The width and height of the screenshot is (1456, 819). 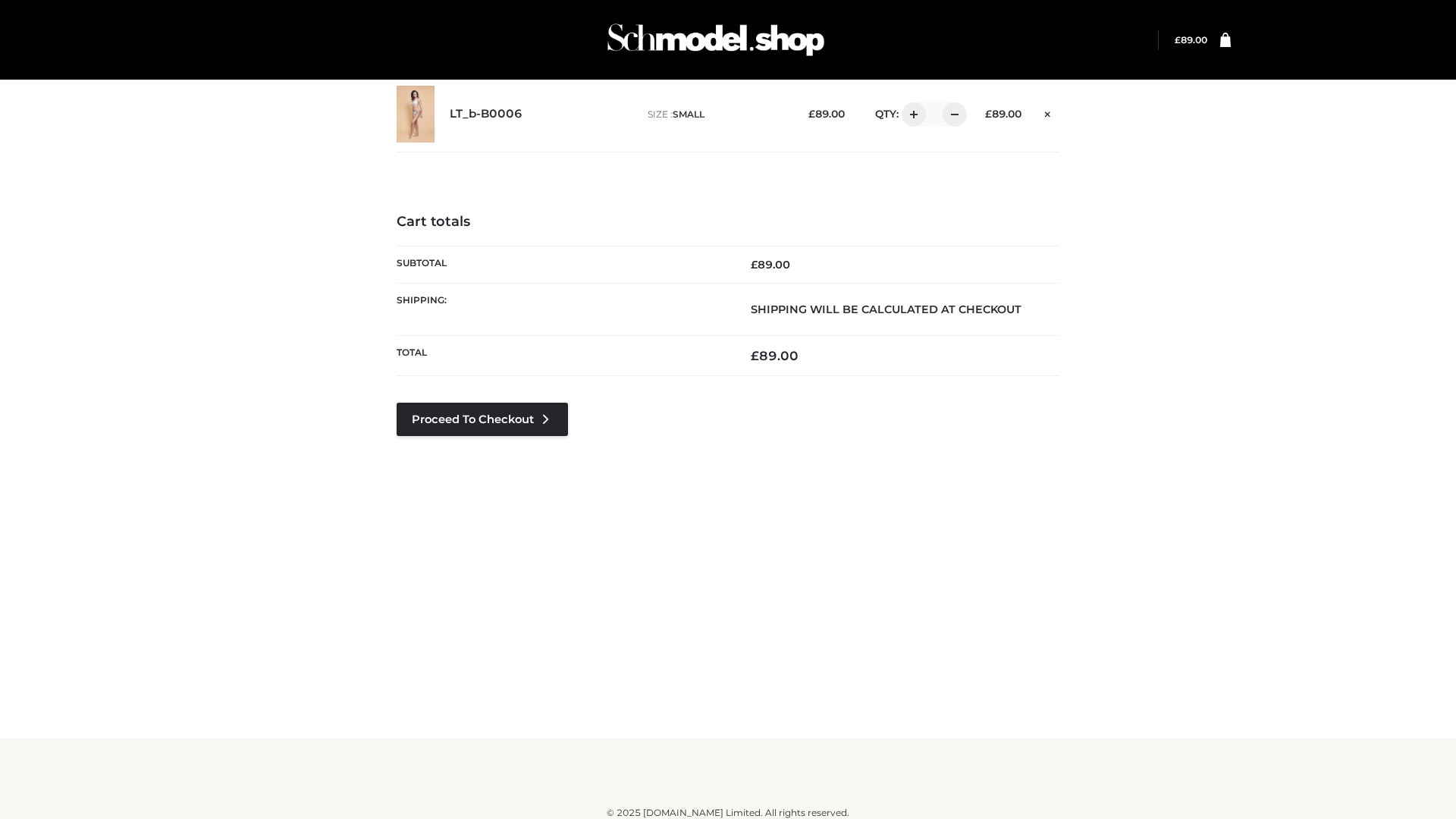 I want to click on span: SMALL, so click(x=689, y=114).